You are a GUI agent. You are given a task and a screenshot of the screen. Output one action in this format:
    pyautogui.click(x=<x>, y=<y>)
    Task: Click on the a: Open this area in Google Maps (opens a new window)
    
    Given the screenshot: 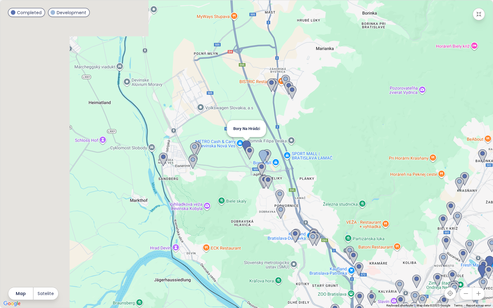 What is the action you would take?
    pyautogui.click(x=12, y=304)
    